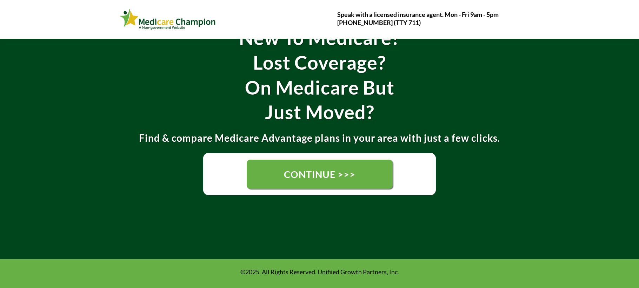 The width and height of the screenshot is (639, 288). What do you see at coordinates (320, 62) in the screenshot?
I see `strong: Lost Coverage?` at bounding box center [320, 62].